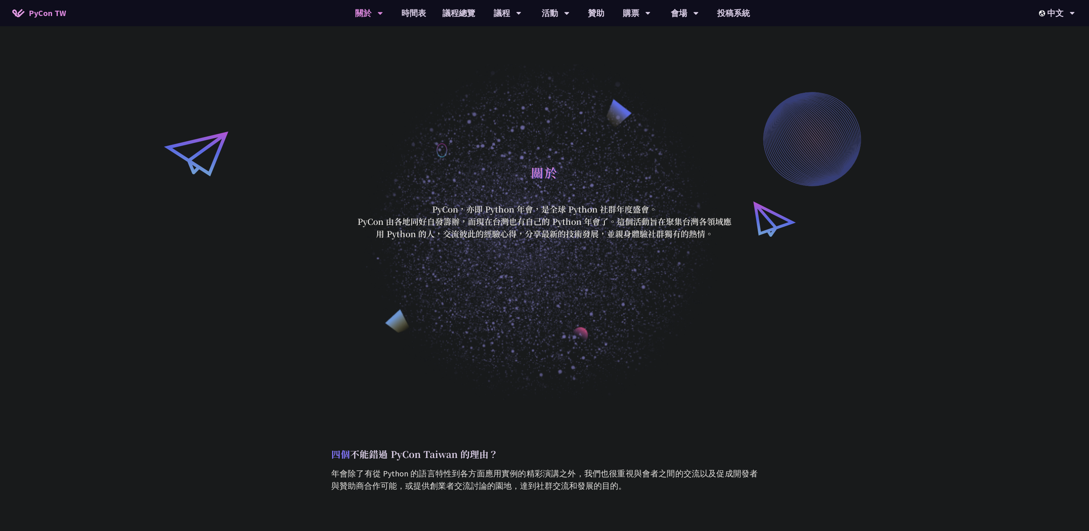 This screenshot has width=1089, height=531. What do you see at coordinates (39, 13) in the screenshot?
I see `a: PyCon TW` at bounding box center [39, 13].